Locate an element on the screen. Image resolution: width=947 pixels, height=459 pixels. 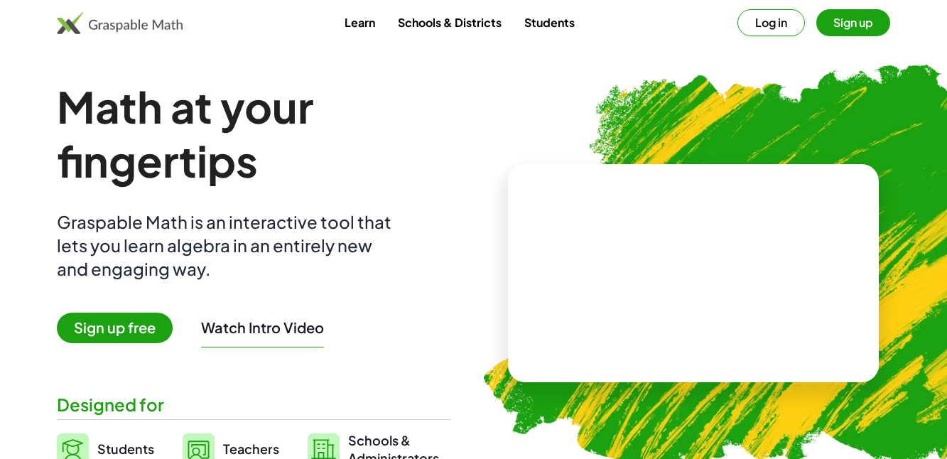
div: Designed for is located at coordinates (254, 404).